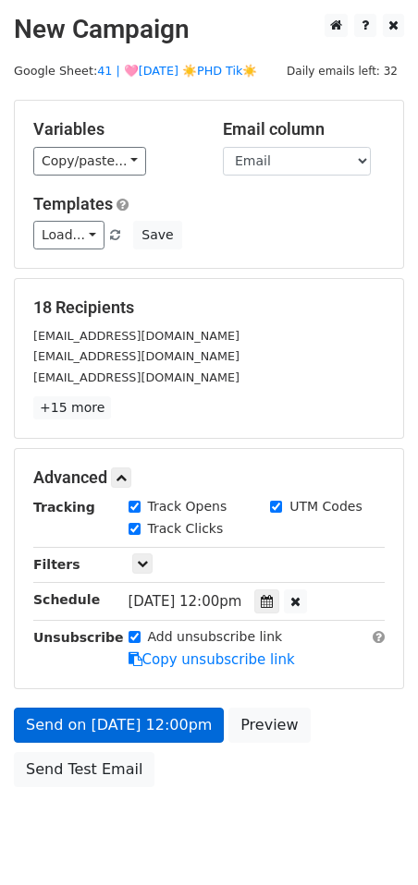 This screenshot has height=885, width=418. Describe the element at coordinates (64, 507) in the screenshot. I see `strong: Tracking` at that location.